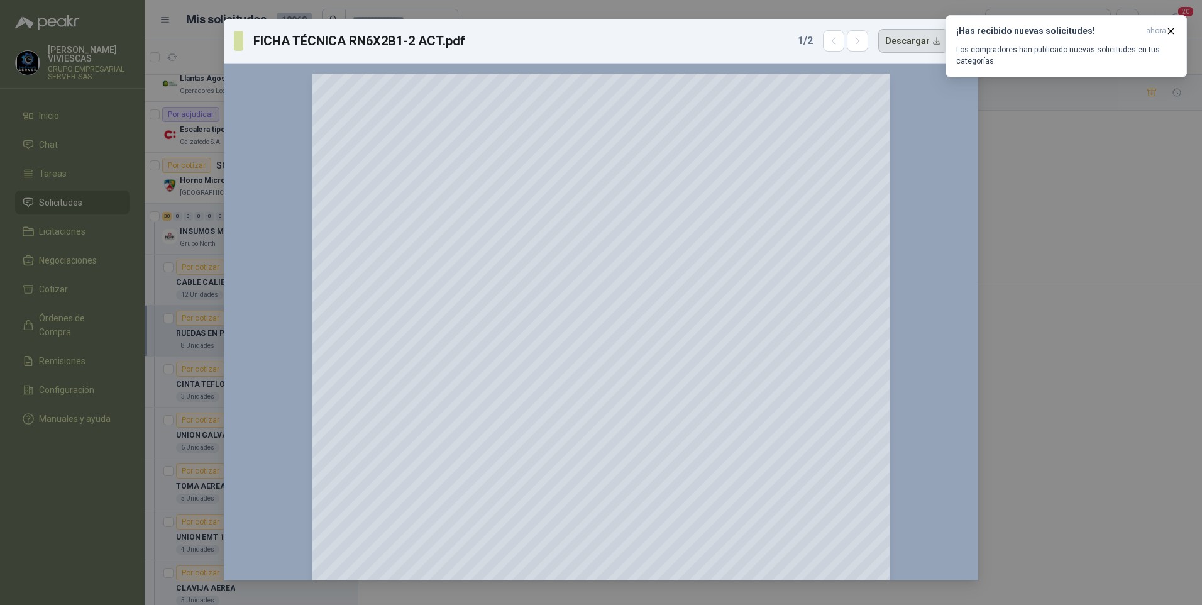  I want to click on h3: FICHA TÉCNICA RN6X2B1-2 ACT.pdf, so click(360, 41).